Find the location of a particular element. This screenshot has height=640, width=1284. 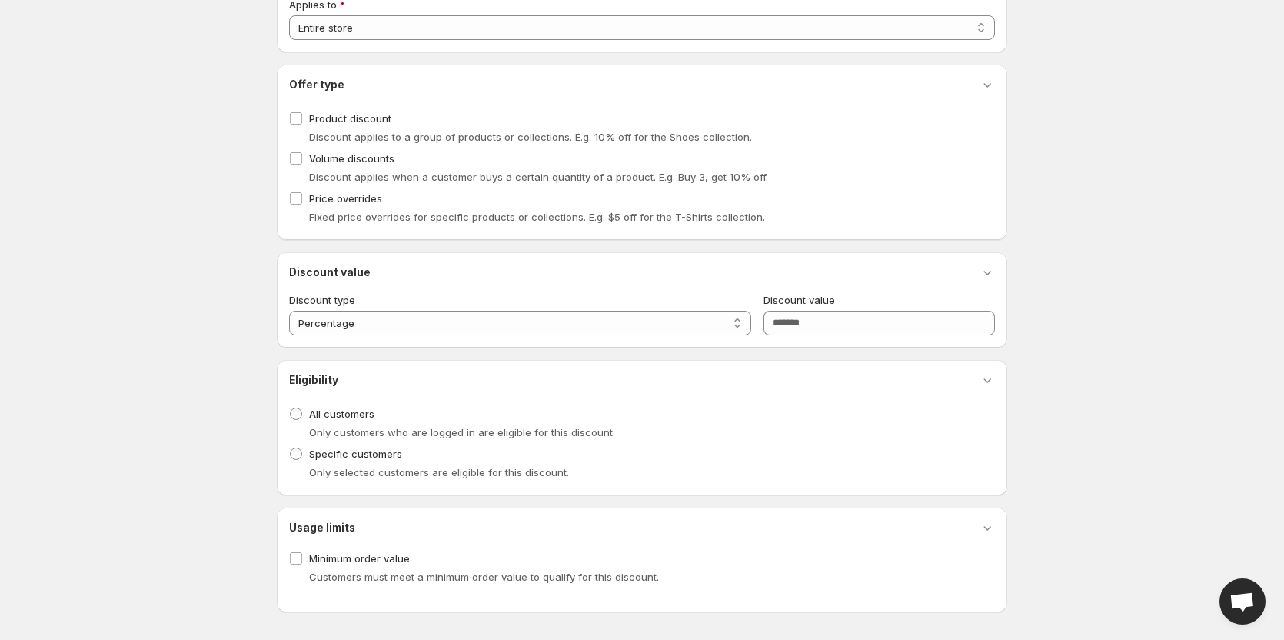

h3: Offer type is located at coordinates (317, 85).